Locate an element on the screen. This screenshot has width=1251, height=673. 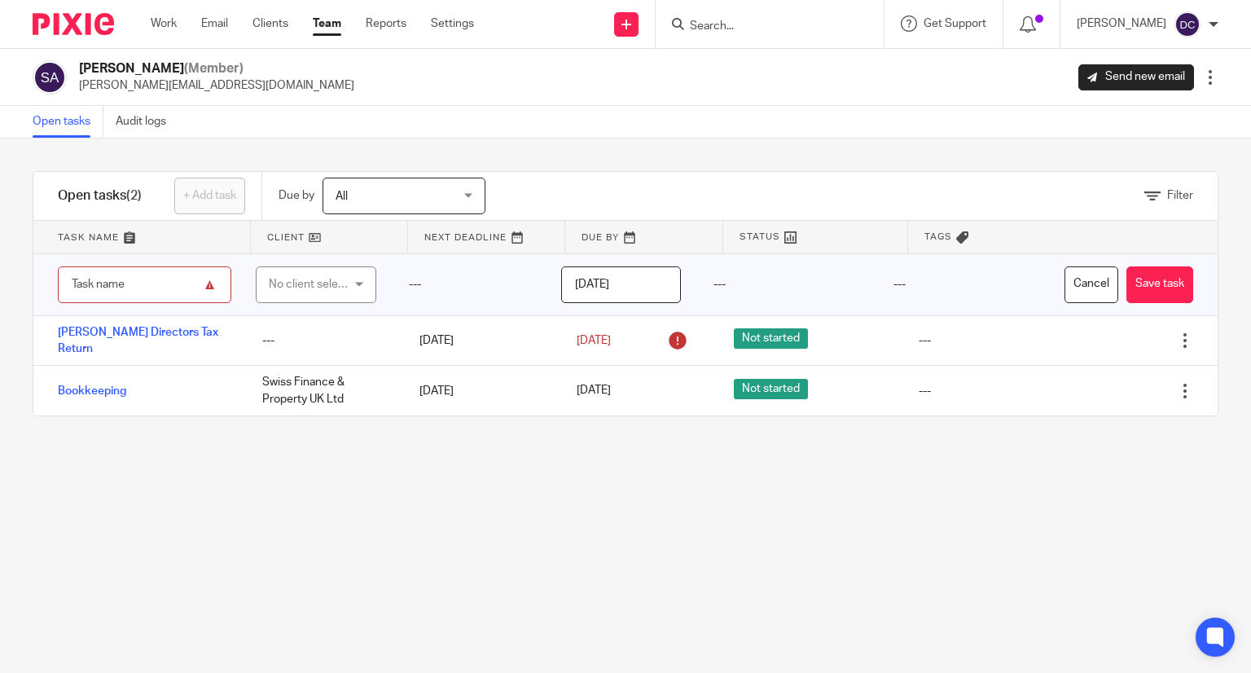
span: (2) is located at coordinates (134, 195).